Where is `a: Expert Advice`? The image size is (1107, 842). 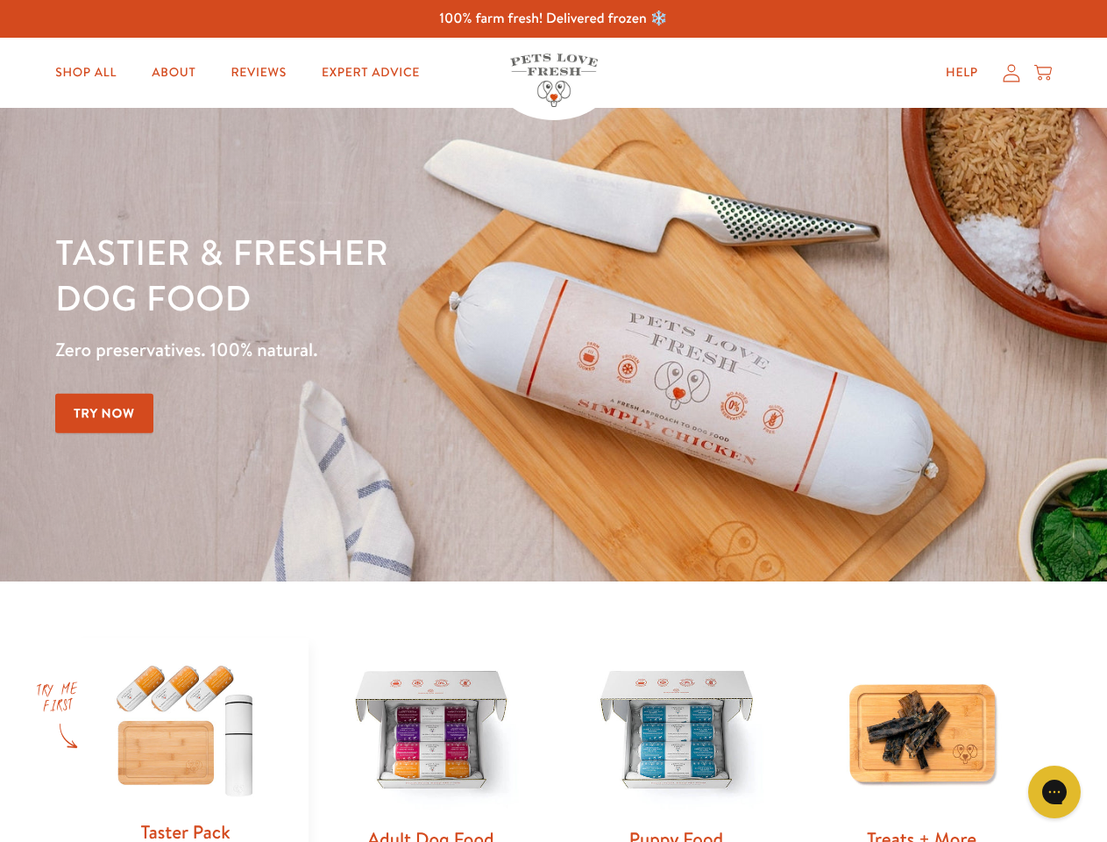 a: Expert Advice is located at coordinates (371, 73).